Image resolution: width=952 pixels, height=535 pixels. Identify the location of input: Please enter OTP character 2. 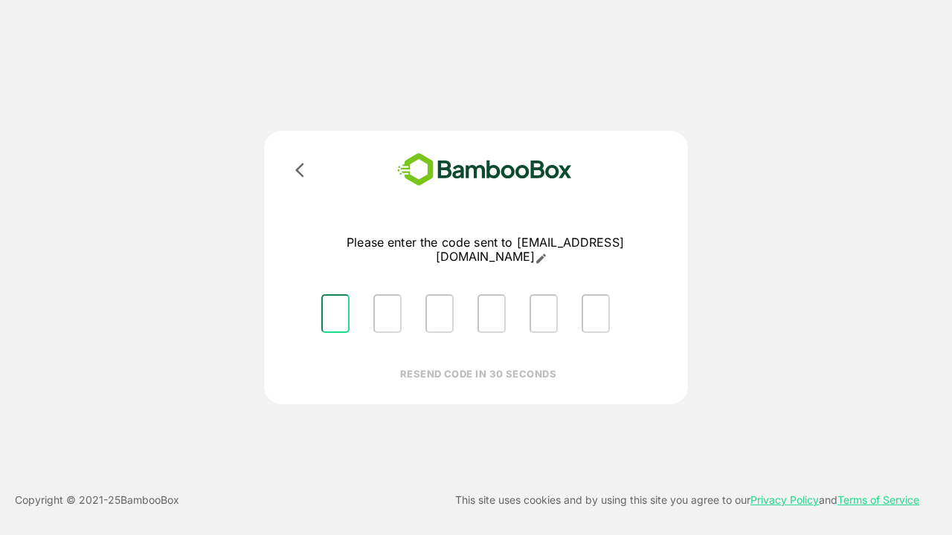
(387, 314).